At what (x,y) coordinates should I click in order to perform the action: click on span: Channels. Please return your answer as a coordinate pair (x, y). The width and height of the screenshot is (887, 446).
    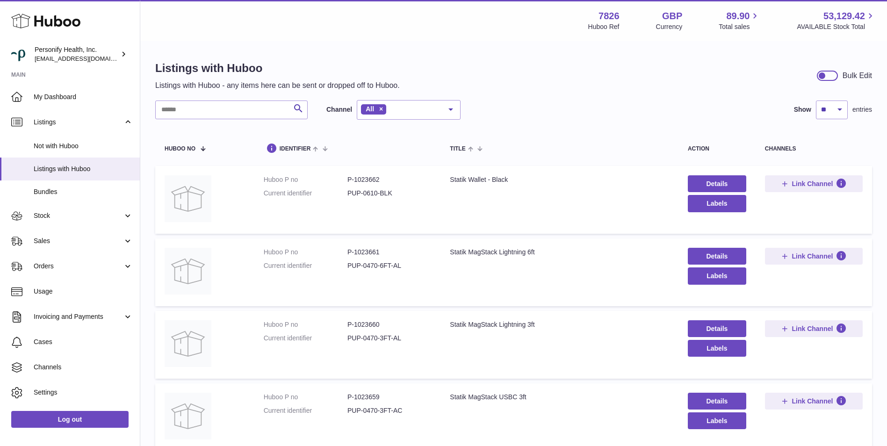
    Looking at the image, I should click on (83, 367).